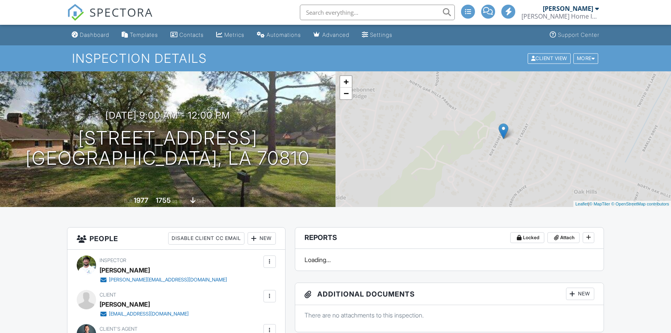  What do you see at coordinates (346, 82) in the screenshot?
I see `a: Zoom in` at bounding box center [346, 82].